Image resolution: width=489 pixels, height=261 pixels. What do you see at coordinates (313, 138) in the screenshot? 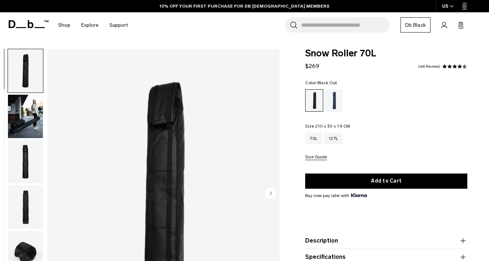
I see `a: 70L` at bounding box center [313, 138].